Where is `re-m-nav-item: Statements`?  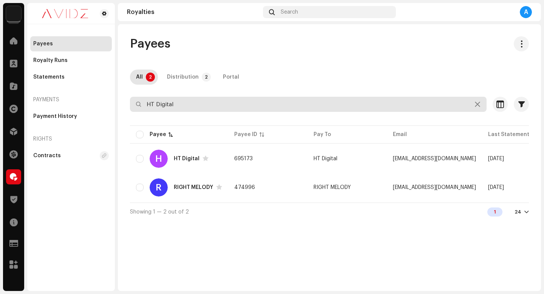
re-m-nav-item: Statements is located at coordinates (71, 77).